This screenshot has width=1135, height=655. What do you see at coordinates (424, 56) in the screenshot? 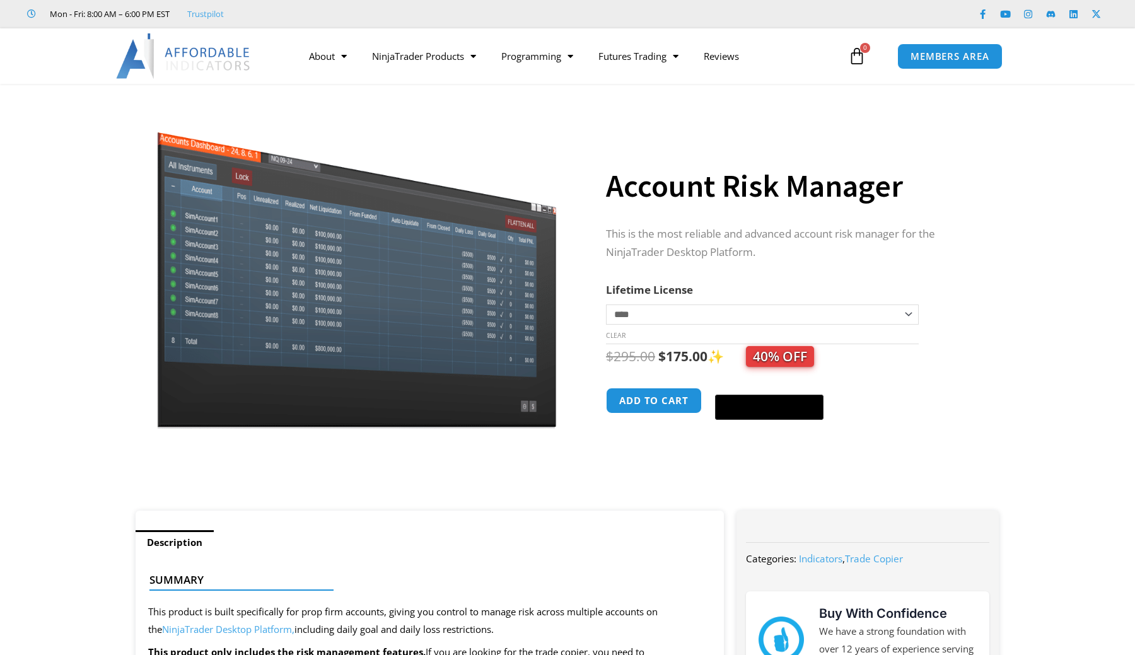
I see `a: NinjaTrader Products` at bounding box center [424, 56].